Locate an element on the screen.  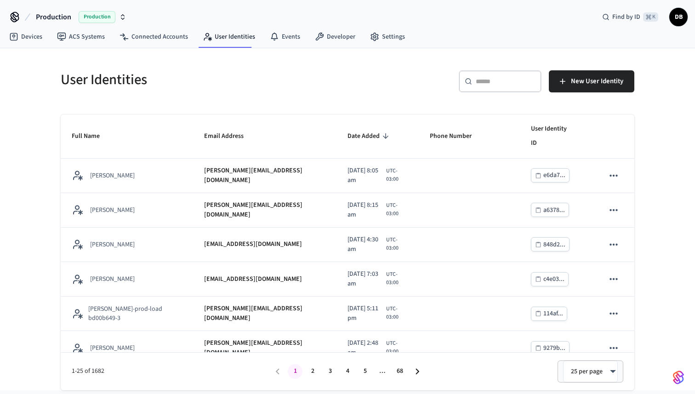
div: 25 per page is located at coordinates (590, 371).